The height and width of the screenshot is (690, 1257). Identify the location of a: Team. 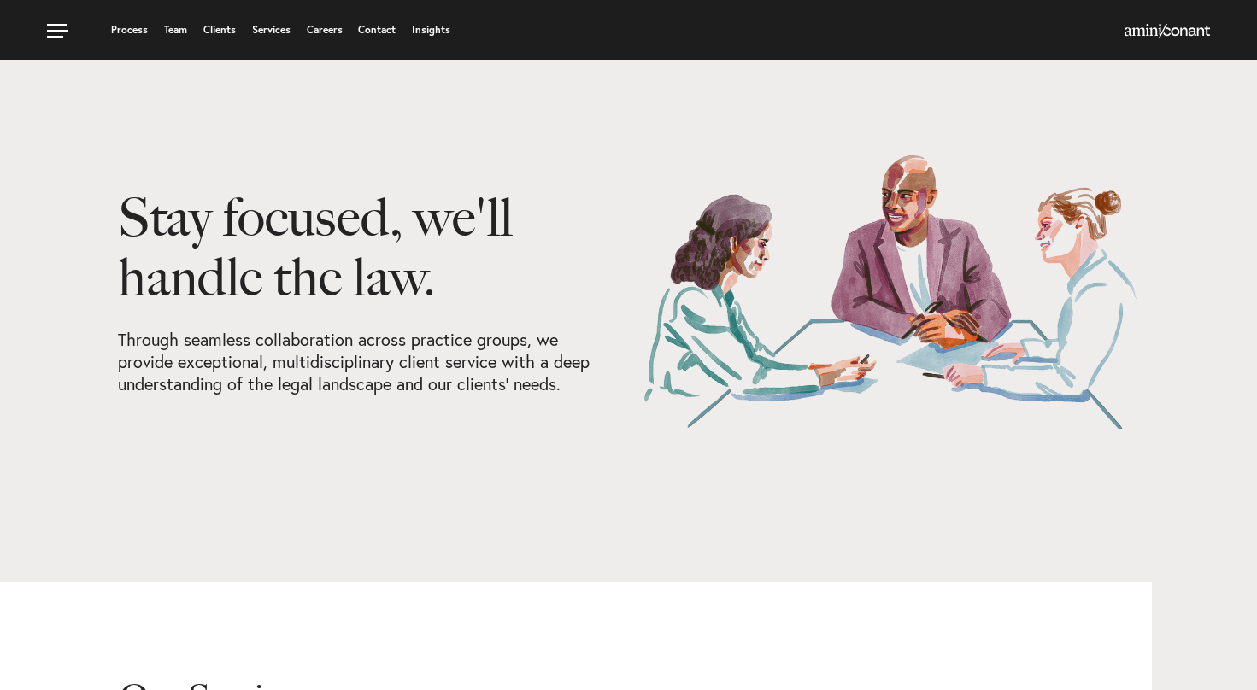
(175, 30).